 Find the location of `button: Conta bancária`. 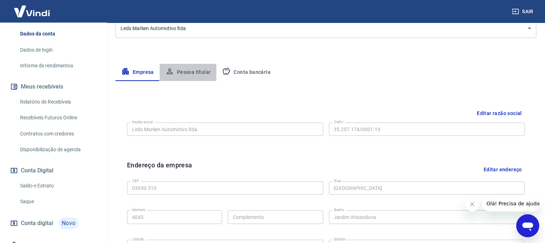

button: Conta bancária is located at coordinates (246, 72).